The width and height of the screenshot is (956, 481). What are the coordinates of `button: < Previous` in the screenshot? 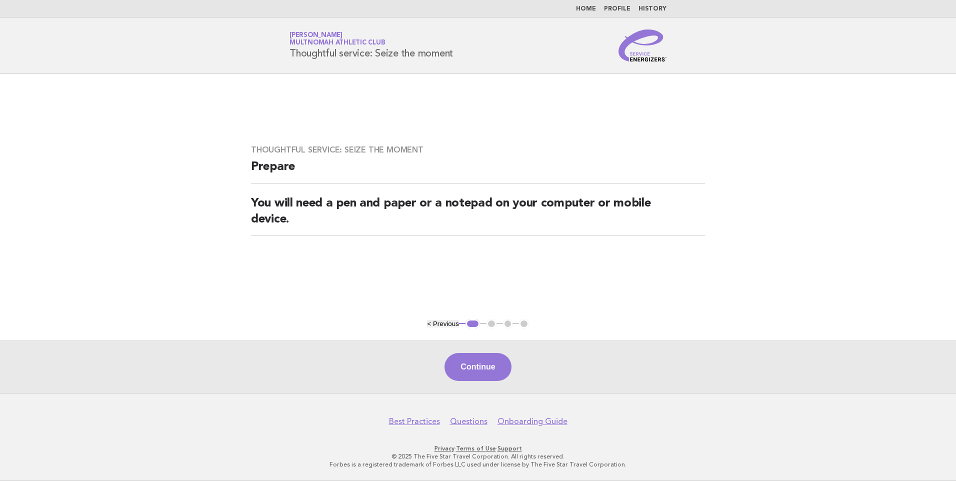 It's located at (443, 324).